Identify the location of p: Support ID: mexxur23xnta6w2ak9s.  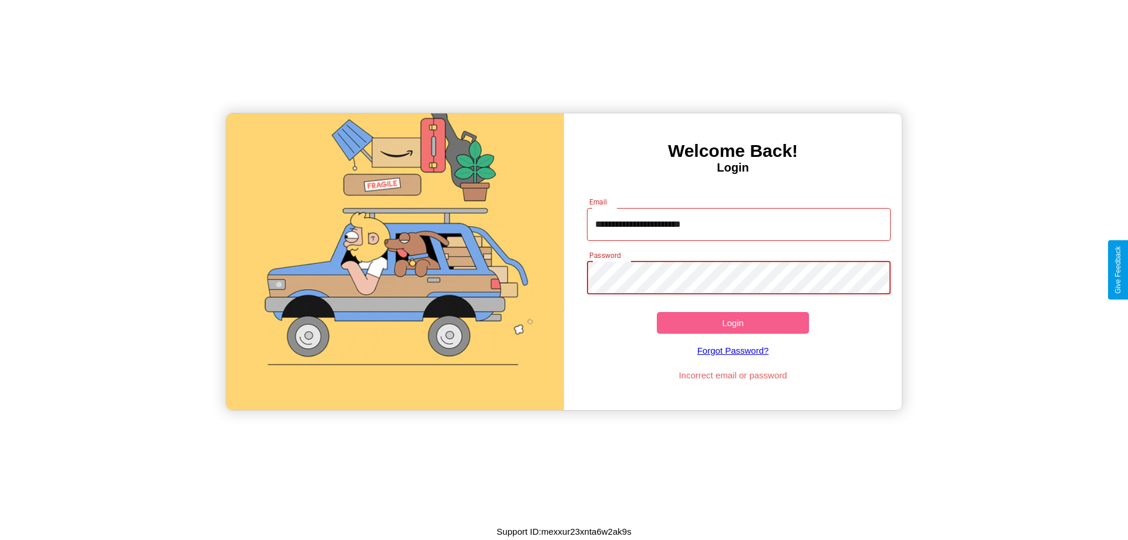
(563, 531).